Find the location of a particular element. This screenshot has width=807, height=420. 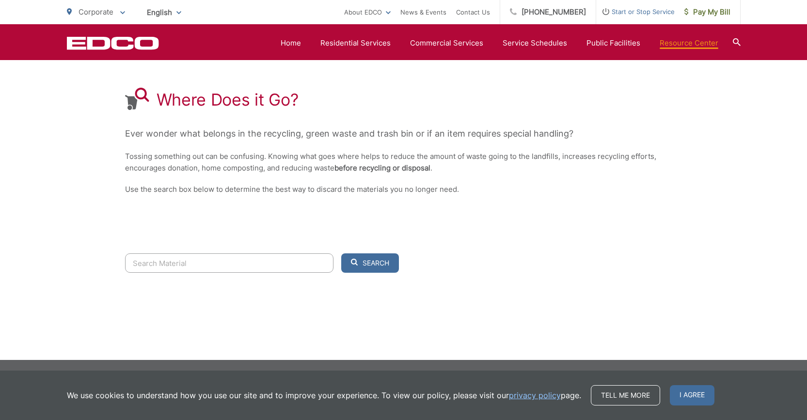

span: Search is located at coordinates (376, 263).